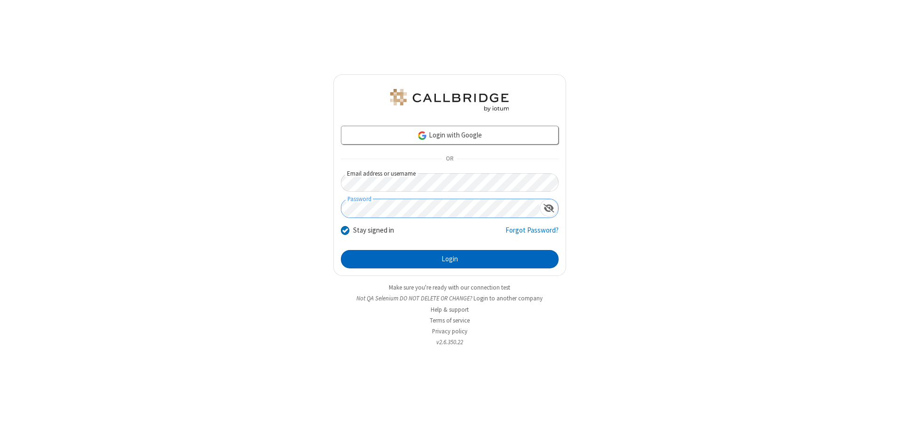  Describe the element at coordinates (508, 298) in the screenshot. I see `button: Login to another company` at that location.